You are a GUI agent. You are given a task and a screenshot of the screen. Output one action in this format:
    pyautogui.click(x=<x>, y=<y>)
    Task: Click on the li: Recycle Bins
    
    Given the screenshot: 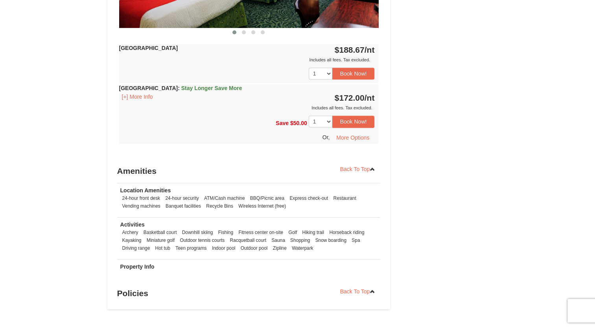 What is the action you would take?
    pyautogui.click(x=219, y=206)
    